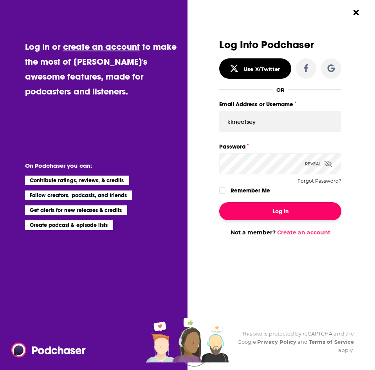 The width and height of the screenshot is (375, 370). I want to click on a: Terms of Service, so click(331, 342).